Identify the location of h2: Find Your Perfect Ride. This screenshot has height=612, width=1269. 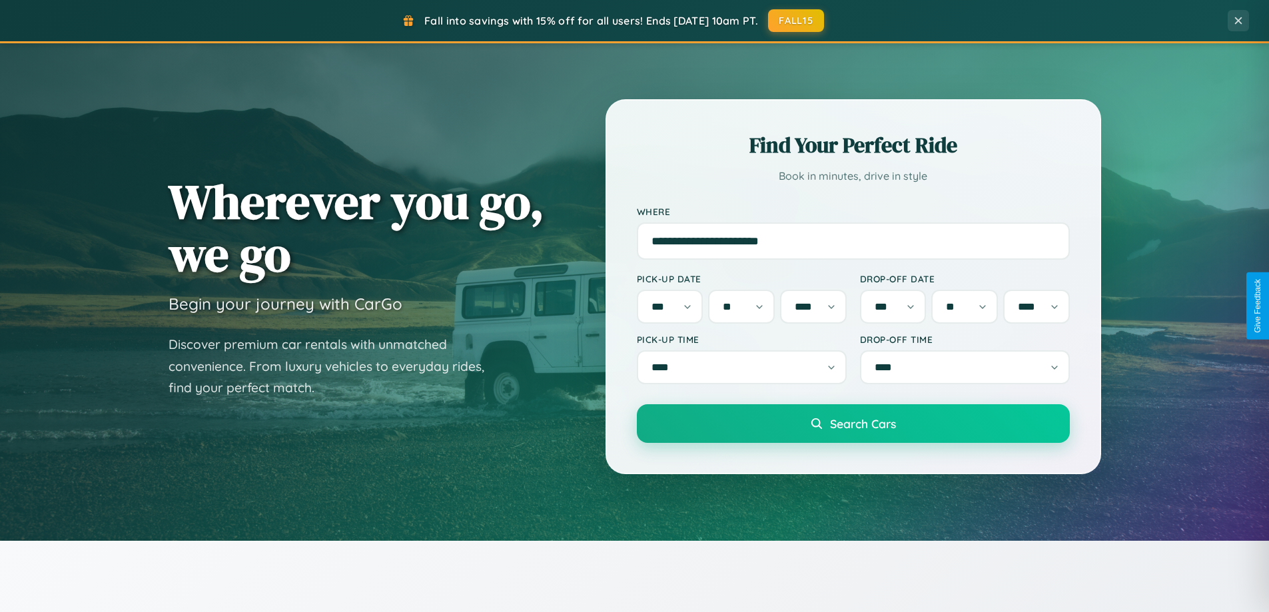
(853, 145).